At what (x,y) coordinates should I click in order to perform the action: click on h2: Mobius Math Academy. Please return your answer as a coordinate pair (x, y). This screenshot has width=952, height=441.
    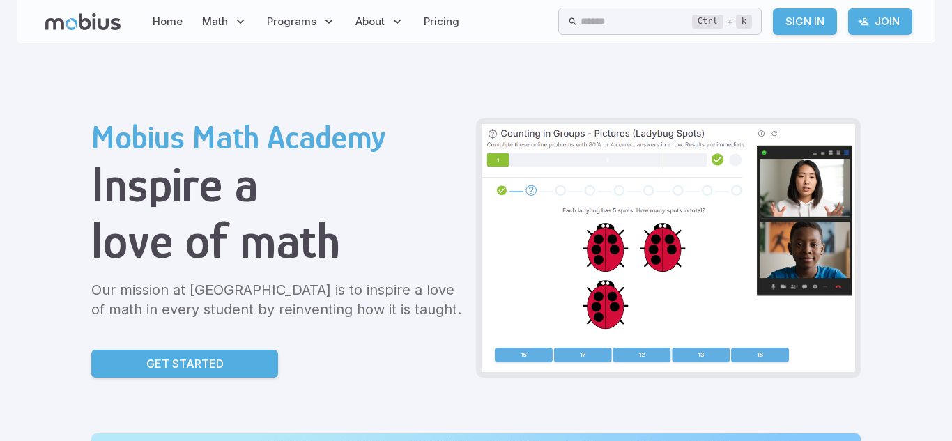
    Looking at the image, I should click on (278, 137).